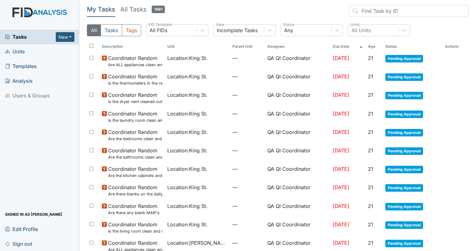  I want to click on small: Are ALL appliances clean and working properly?, so click(135, 65).